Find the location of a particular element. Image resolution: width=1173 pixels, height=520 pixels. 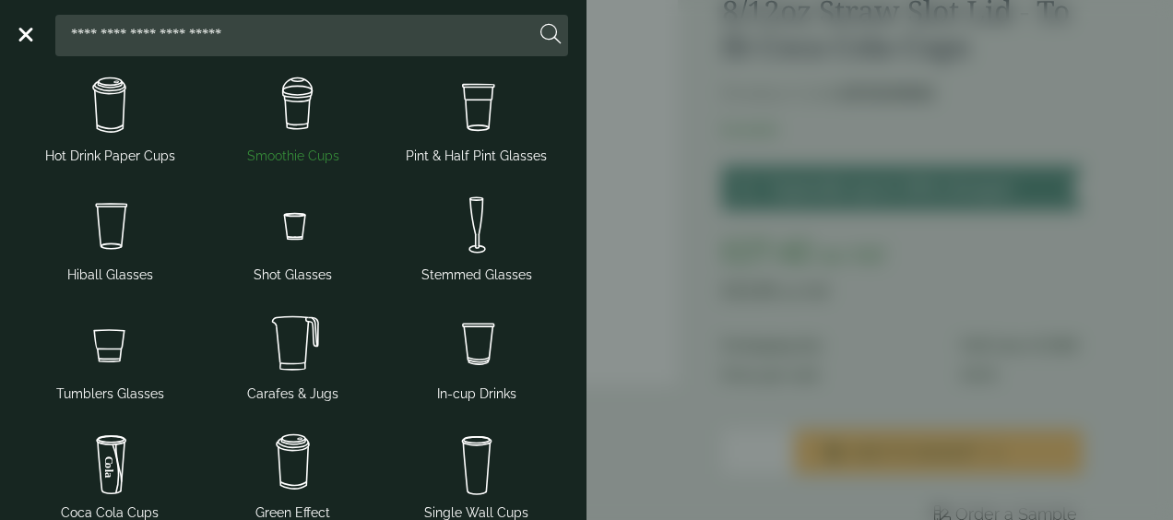

img: JugsNcaraffes.svg is located at coordinates (293, 344).